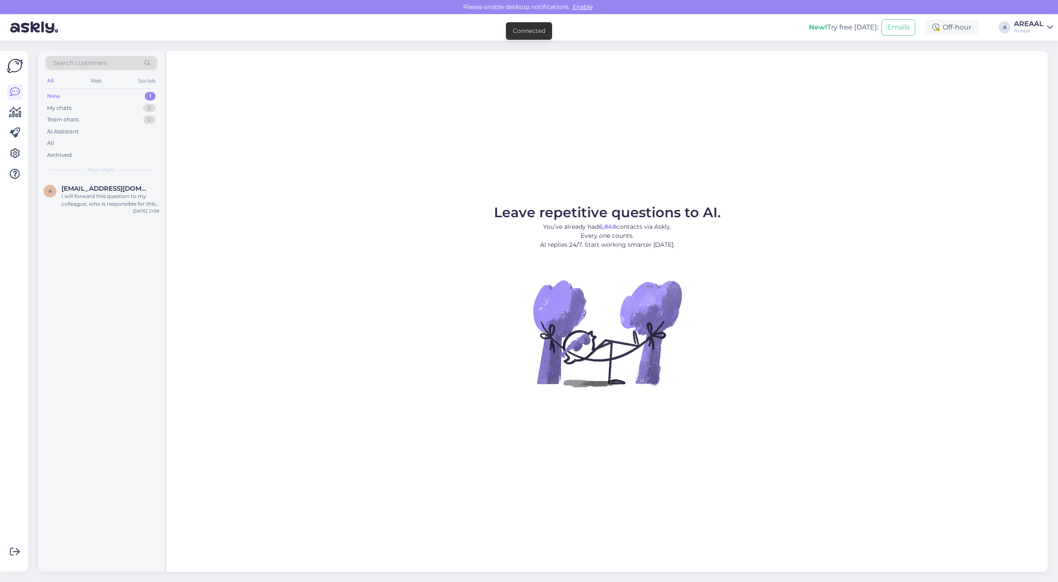 This screenshot has height=582, width=1058. Describe the element at coordinates (1005, 27) in the screenshot. I see `div: A` at that location.